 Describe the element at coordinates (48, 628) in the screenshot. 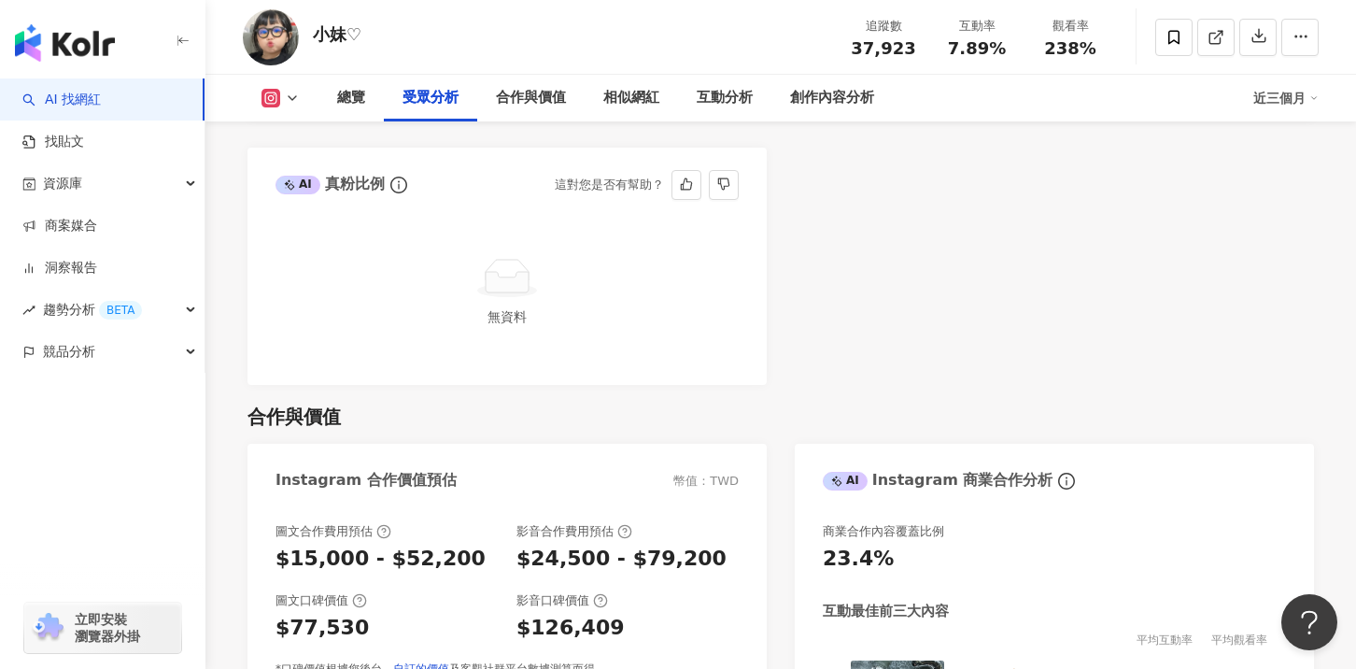

I see `img: chrome extension` at that location.